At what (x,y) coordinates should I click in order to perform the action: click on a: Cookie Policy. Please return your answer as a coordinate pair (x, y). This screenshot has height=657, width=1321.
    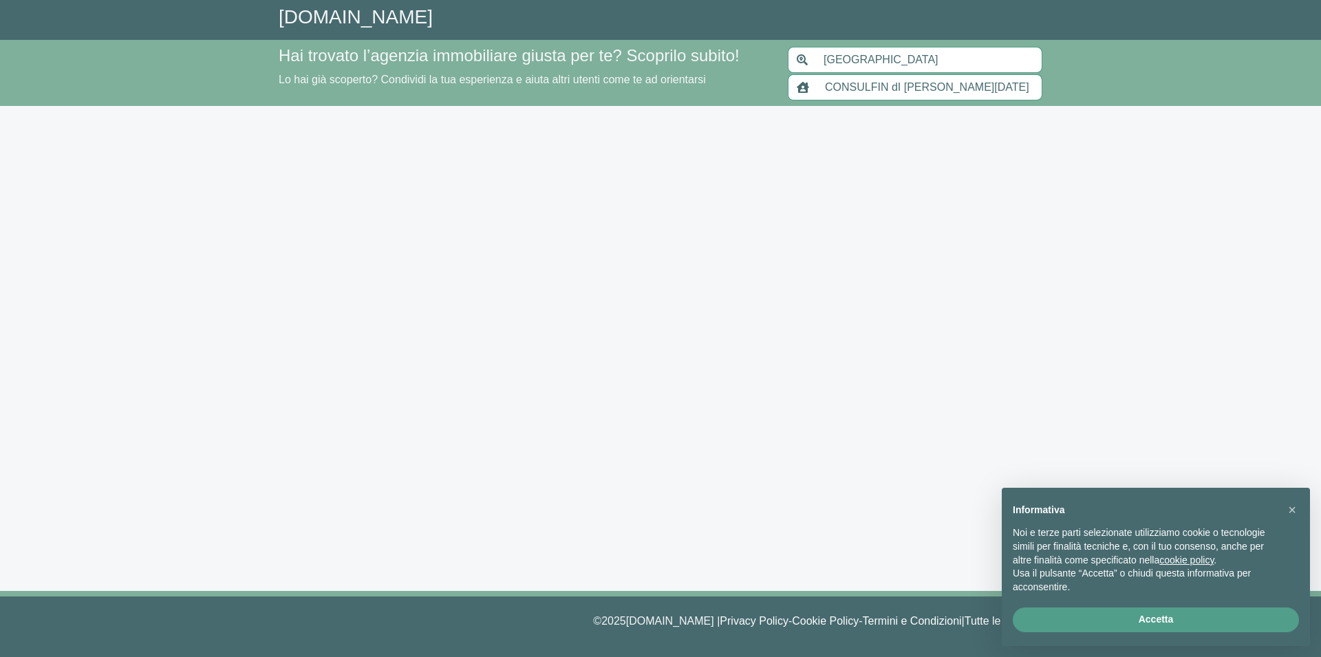
    Looking at the image, I should click on (825, 620).